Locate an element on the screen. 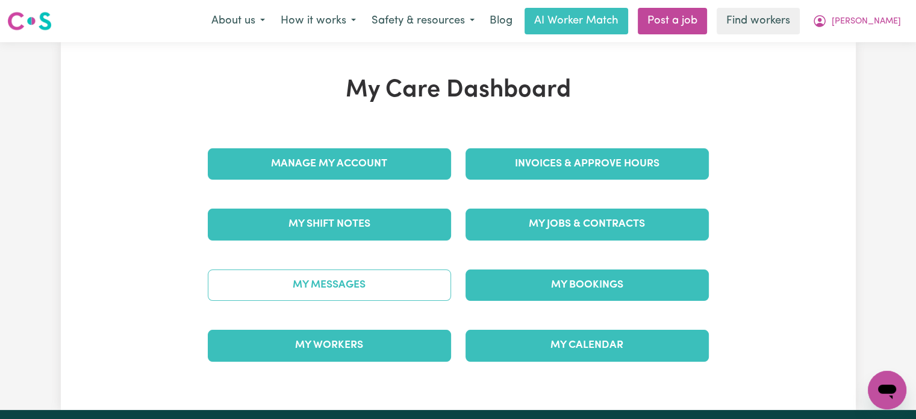 This screenshot has width=916, height=419. h1: My Care Dashboard is located at coordinates (458, 90).